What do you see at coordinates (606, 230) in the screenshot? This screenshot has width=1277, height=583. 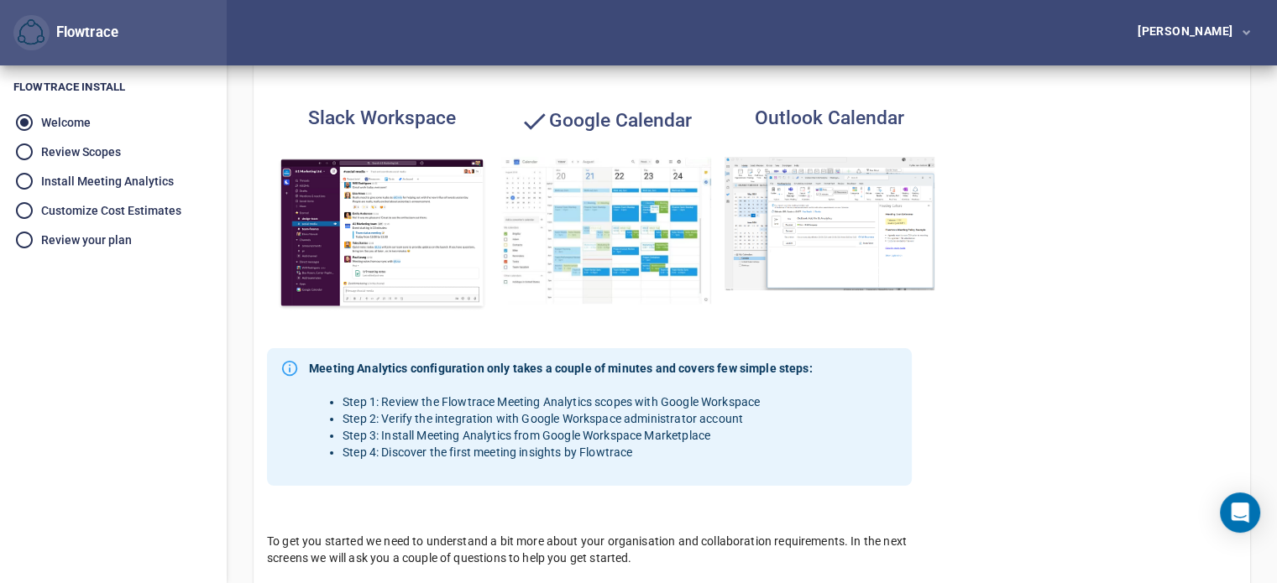 I see `img: Google Calendar analytics` at bounding box center [606, 230].